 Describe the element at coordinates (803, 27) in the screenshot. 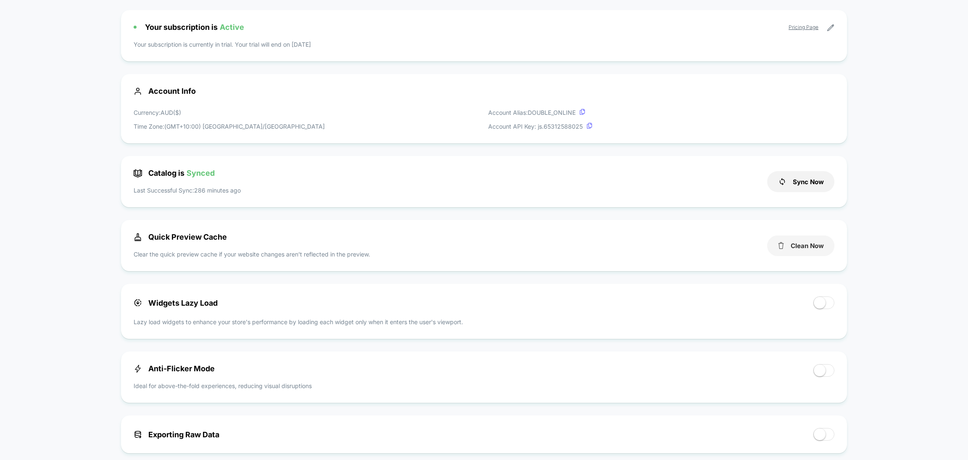

I see `a: Pricing Page` at that location.